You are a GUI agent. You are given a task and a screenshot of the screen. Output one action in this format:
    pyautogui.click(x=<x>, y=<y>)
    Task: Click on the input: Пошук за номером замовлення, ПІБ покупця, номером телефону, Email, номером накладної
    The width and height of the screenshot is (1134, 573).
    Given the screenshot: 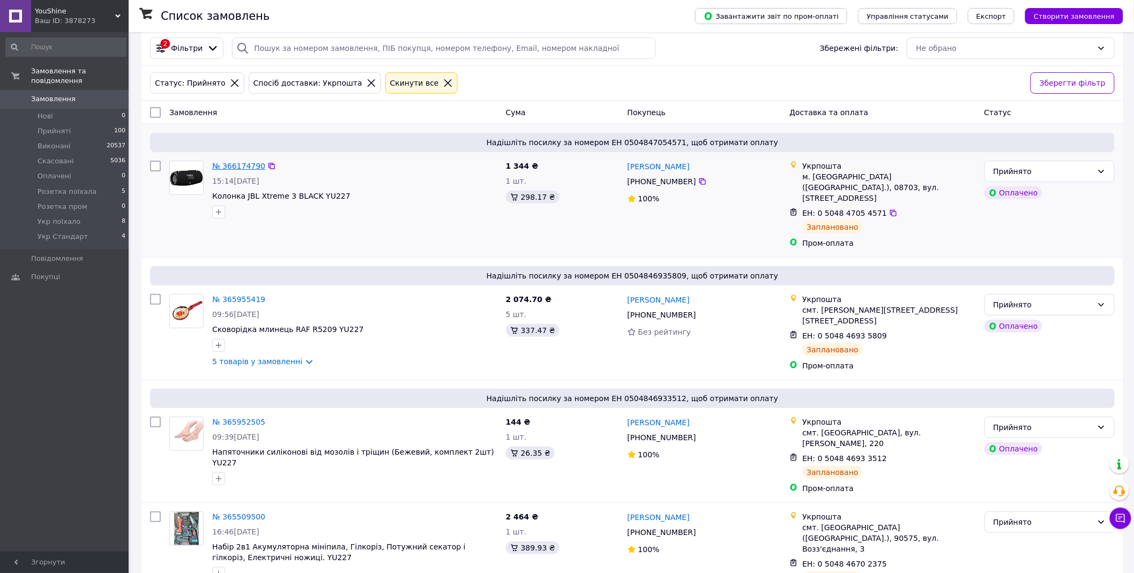 What is the action you would take?
    pyautogui.click(x=444, y=48)
    